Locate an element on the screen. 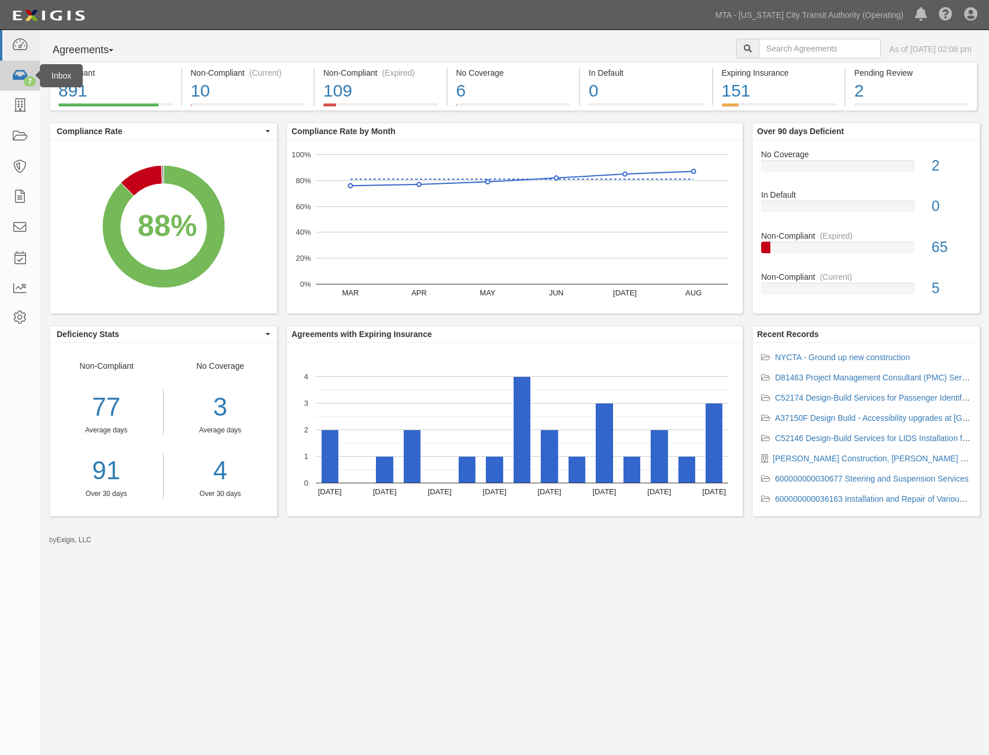  button: Agreements is located at coordinates (93, 50).